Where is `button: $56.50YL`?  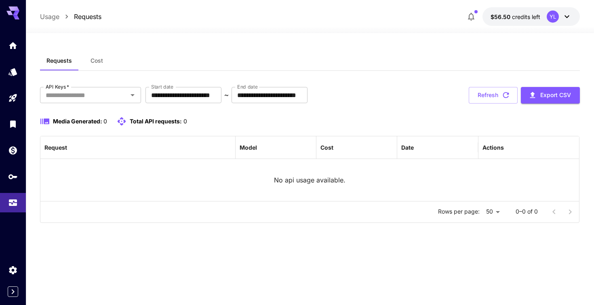
button: $56.50YL is located at coordinates (531, 17).